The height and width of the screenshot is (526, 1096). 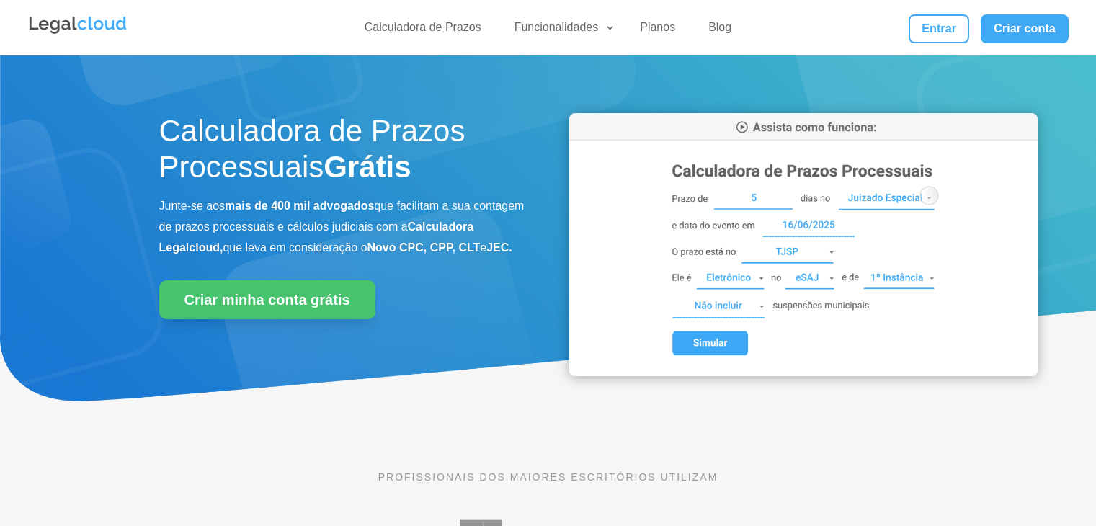 I want to click on b: JEC., so click(x=499, y=247).